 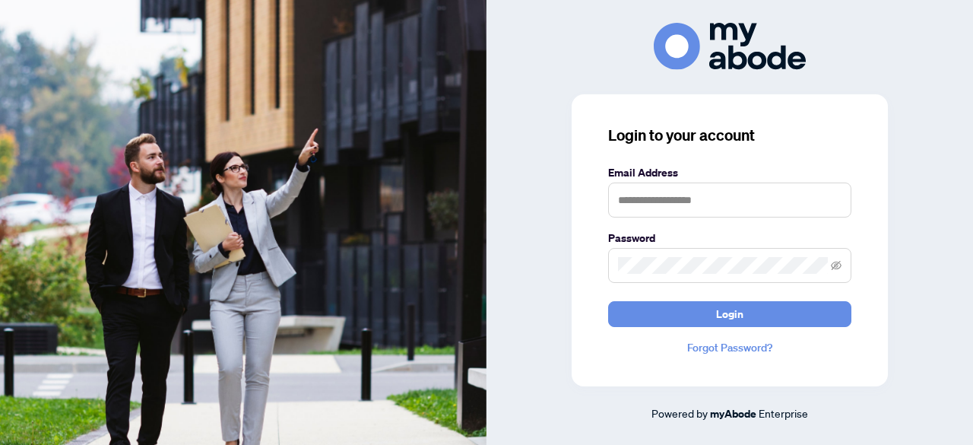 I want to click on span: Powered by, so click(x=680, y=413).